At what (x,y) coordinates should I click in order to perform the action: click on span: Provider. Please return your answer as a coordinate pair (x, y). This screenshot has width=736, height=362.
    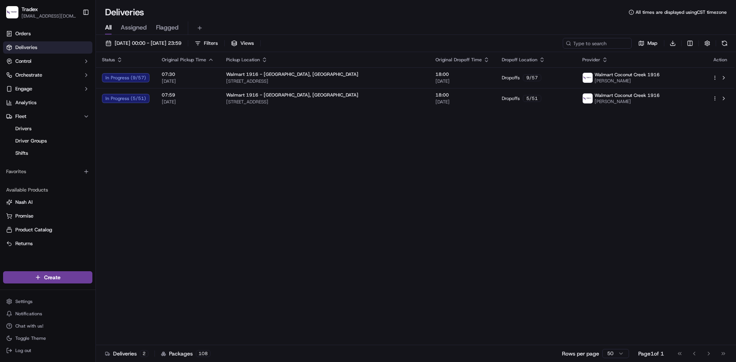
    Looking at the image, I should click on (591, 60).